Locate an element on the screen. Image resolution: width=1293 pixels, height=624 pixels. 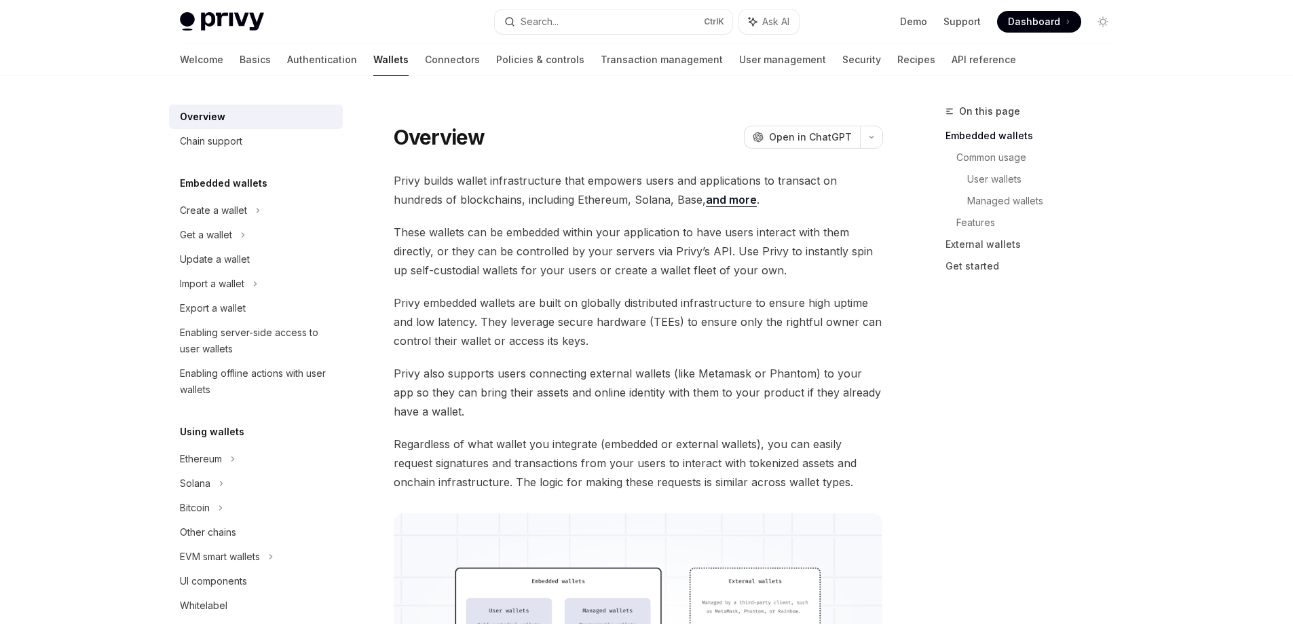
a: Welcome is located at coordinates (202, 60).